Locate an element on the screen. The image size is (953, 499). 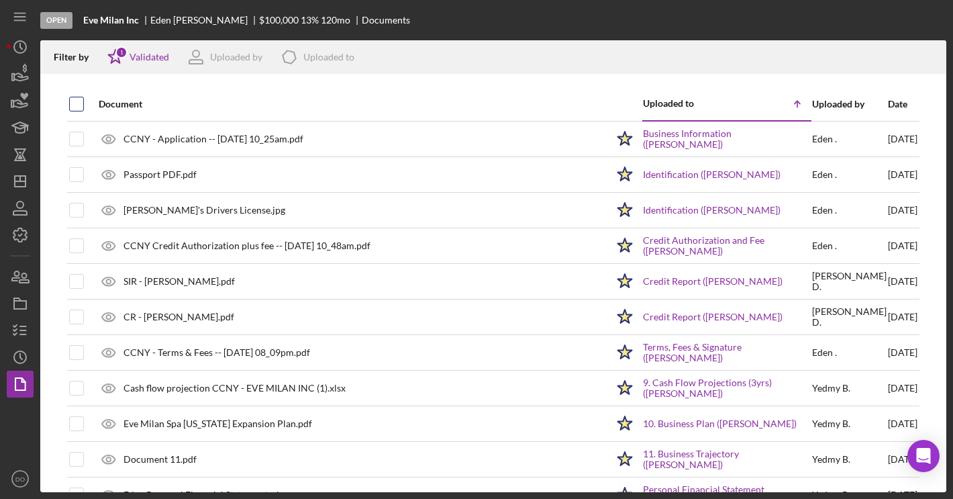
div: 13 % is located at coordinates (309, 20).